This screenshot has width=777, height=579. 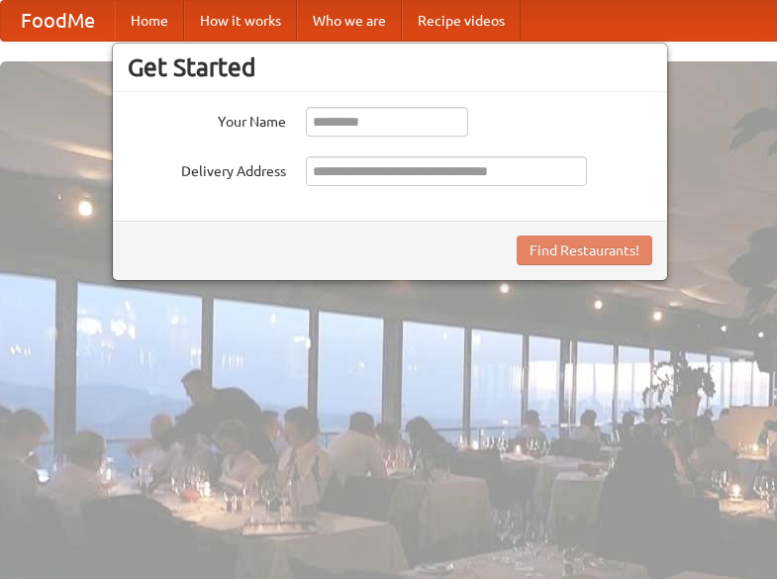 I want to click on h3: Get Started, so click(x=390, y=67).